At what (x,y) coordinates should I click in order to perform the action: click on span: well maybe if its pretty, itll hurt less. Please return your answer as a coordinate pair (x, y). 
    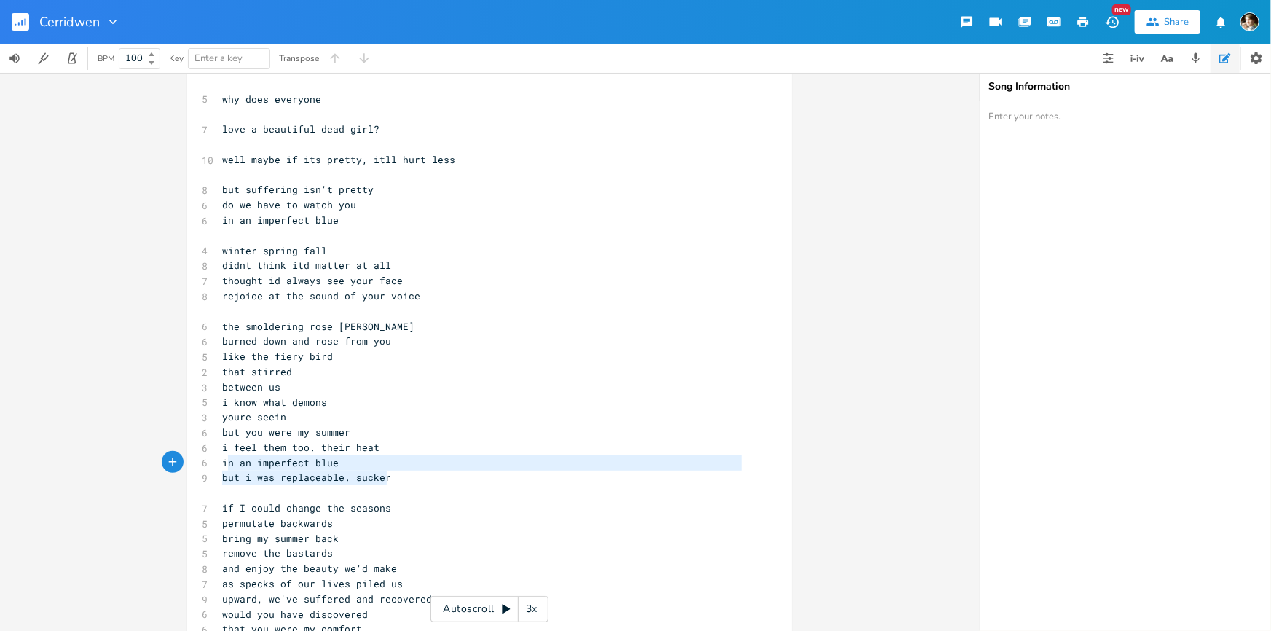
    Looking at the image, I should click on (339, 160).